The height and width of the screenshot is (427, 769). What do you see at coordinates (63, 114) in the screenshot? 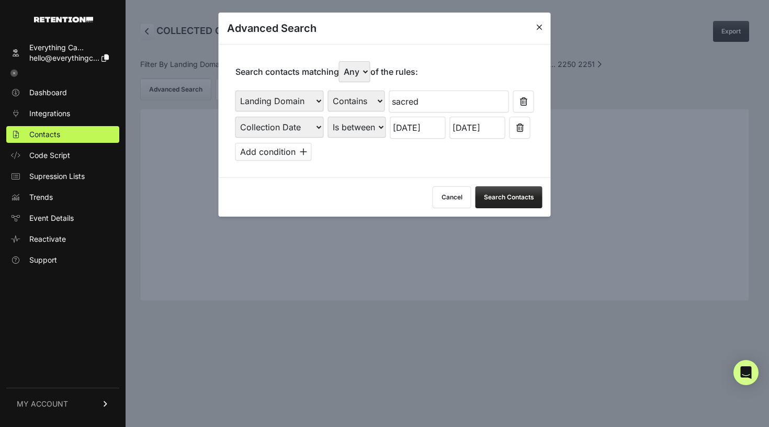
I see `a: Integrations` at bounding box center [63, 114].